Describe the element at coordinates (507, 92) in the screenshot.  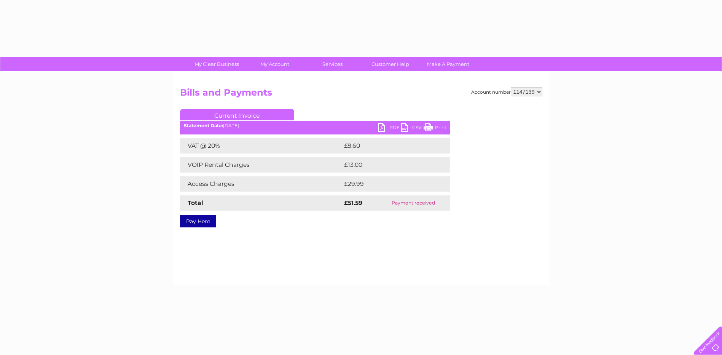
I see `div: Account number` at that location.